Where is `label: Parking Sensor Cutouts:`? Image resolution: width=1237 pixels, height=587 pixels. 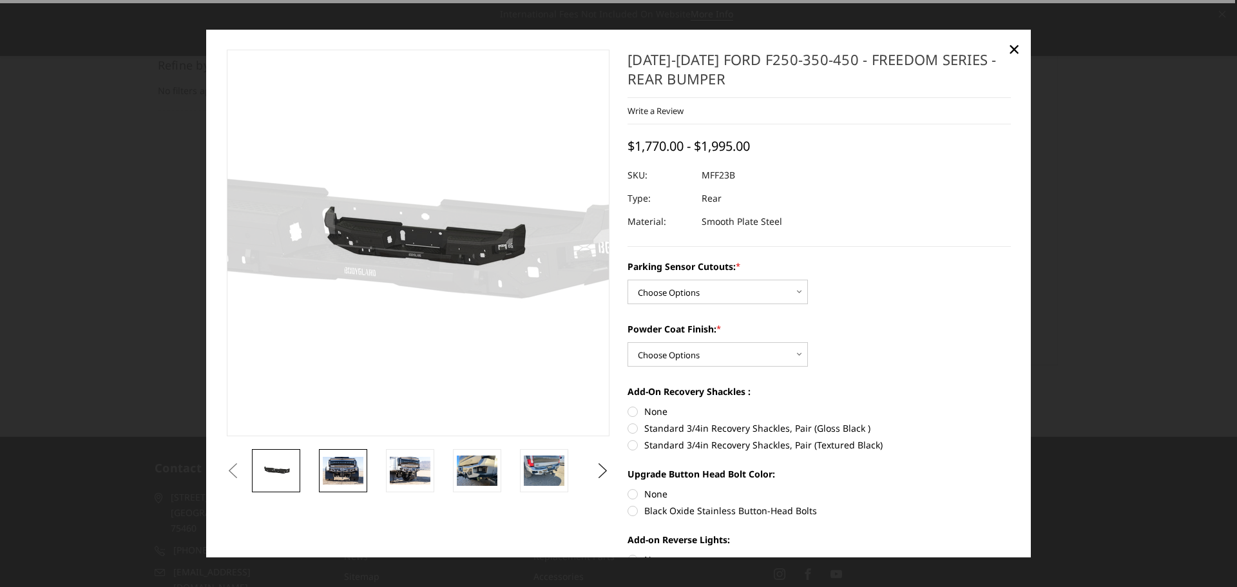
label: Parking Sensor Cutouts: is located at coordinates (819, 266).